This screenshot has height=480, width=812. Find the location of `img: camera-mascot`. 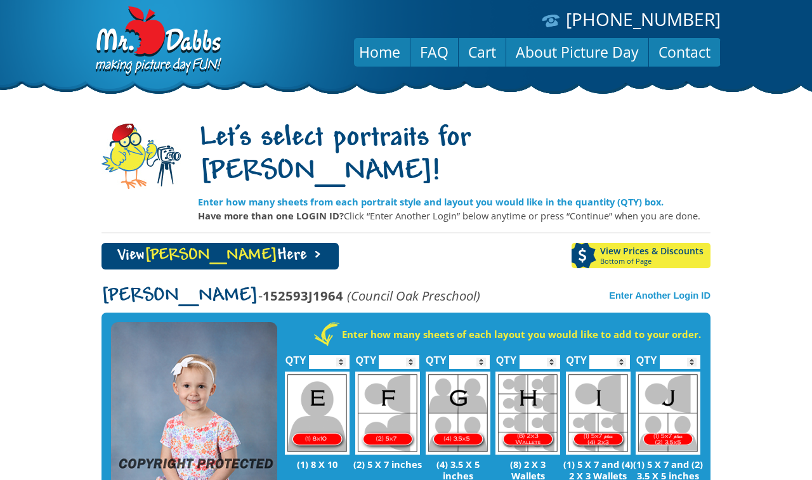

img: camera-mascot is located at coordinates (141, 156).